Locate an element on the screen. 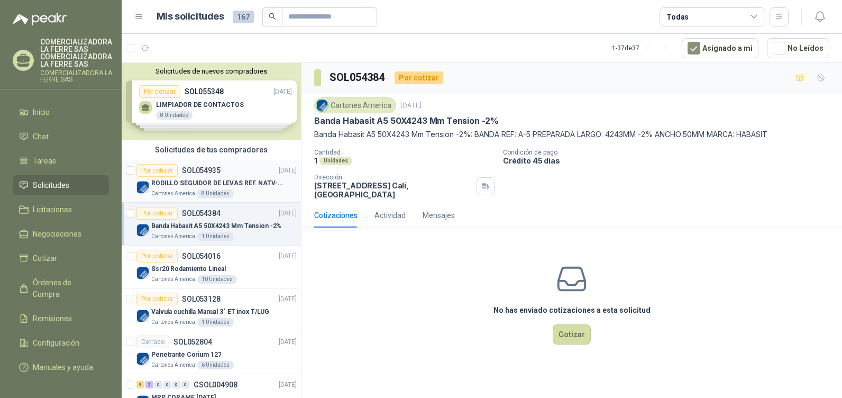 Image resolution: width=842 pixels, height=398 pixels. img: Logo peakr is located at coordinates (40, 19).